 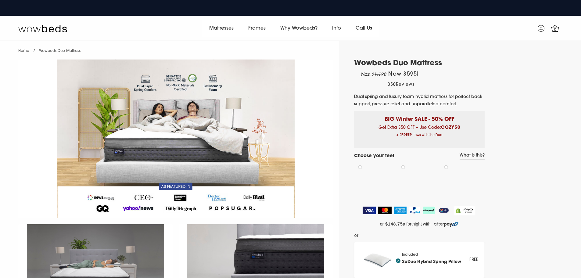 What do you see at coordinates (556, 30) in the screenshot?
I see `span: 0` at bounding box center [556, 30].